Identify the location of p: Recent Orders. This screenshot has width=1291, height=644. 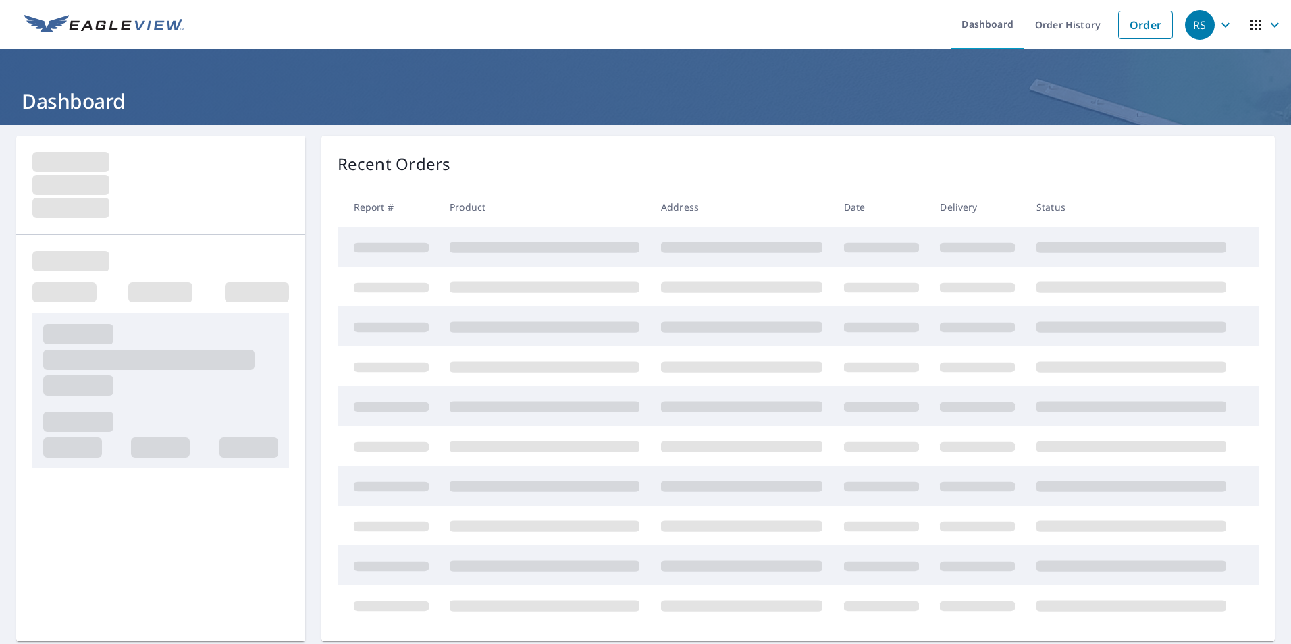
(394, 164).